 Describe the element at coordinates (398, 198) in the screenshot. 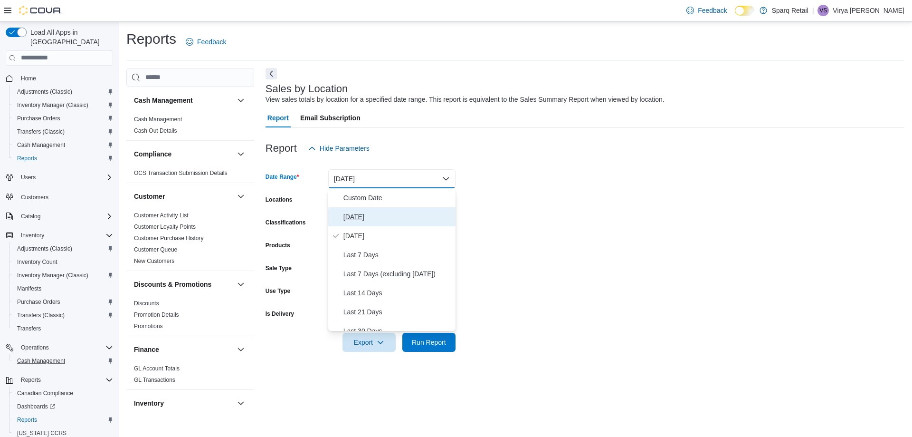

I see `span: Custom Date` at that location.